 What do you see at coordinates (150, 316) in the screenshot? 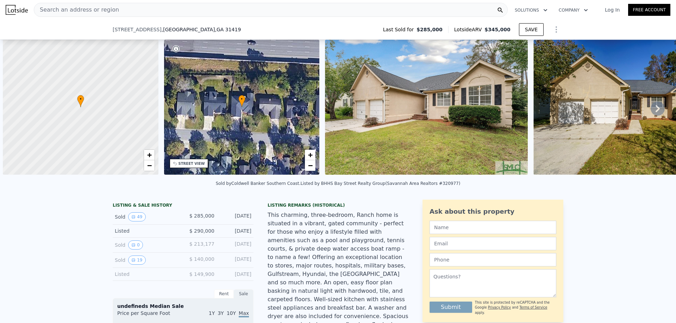
I see `div: Price per Square Foot` at bounding box center [150, 316].